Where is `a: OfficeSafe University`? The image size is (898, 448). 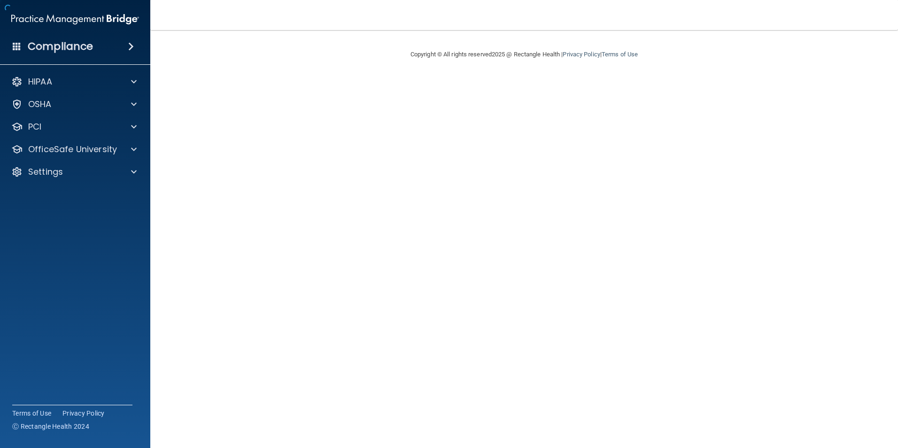
a: OfficeSafe University is located at coordinates (74, 149).